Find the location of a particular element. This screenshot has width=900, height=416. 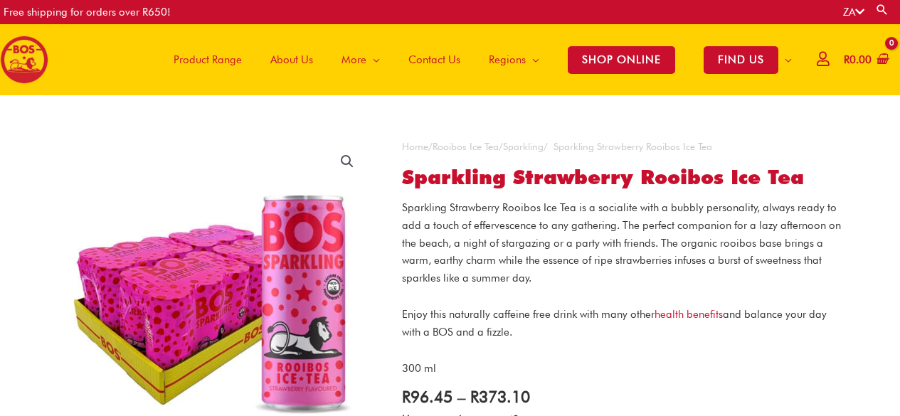

a: SHOP ONLINE is located at coordinates (621, 60).